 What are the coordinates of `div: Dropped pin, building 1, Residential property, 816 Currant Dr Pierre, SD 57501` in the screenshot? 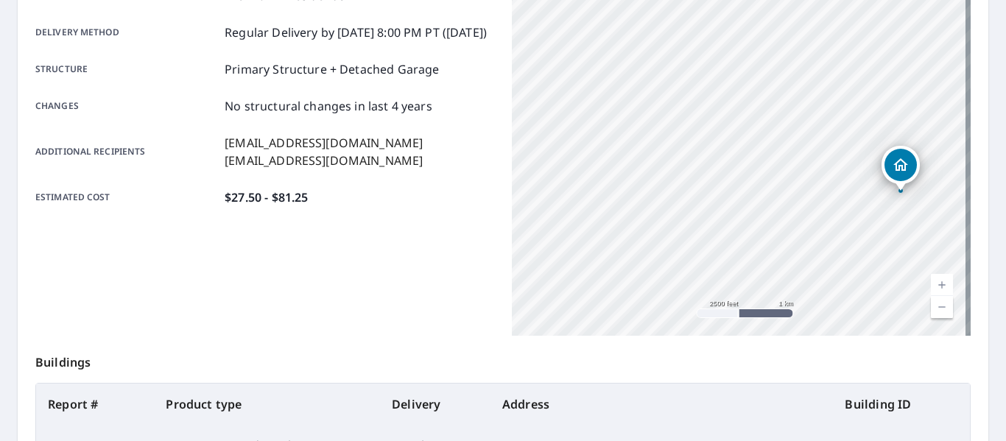 It's located at (901, 169).